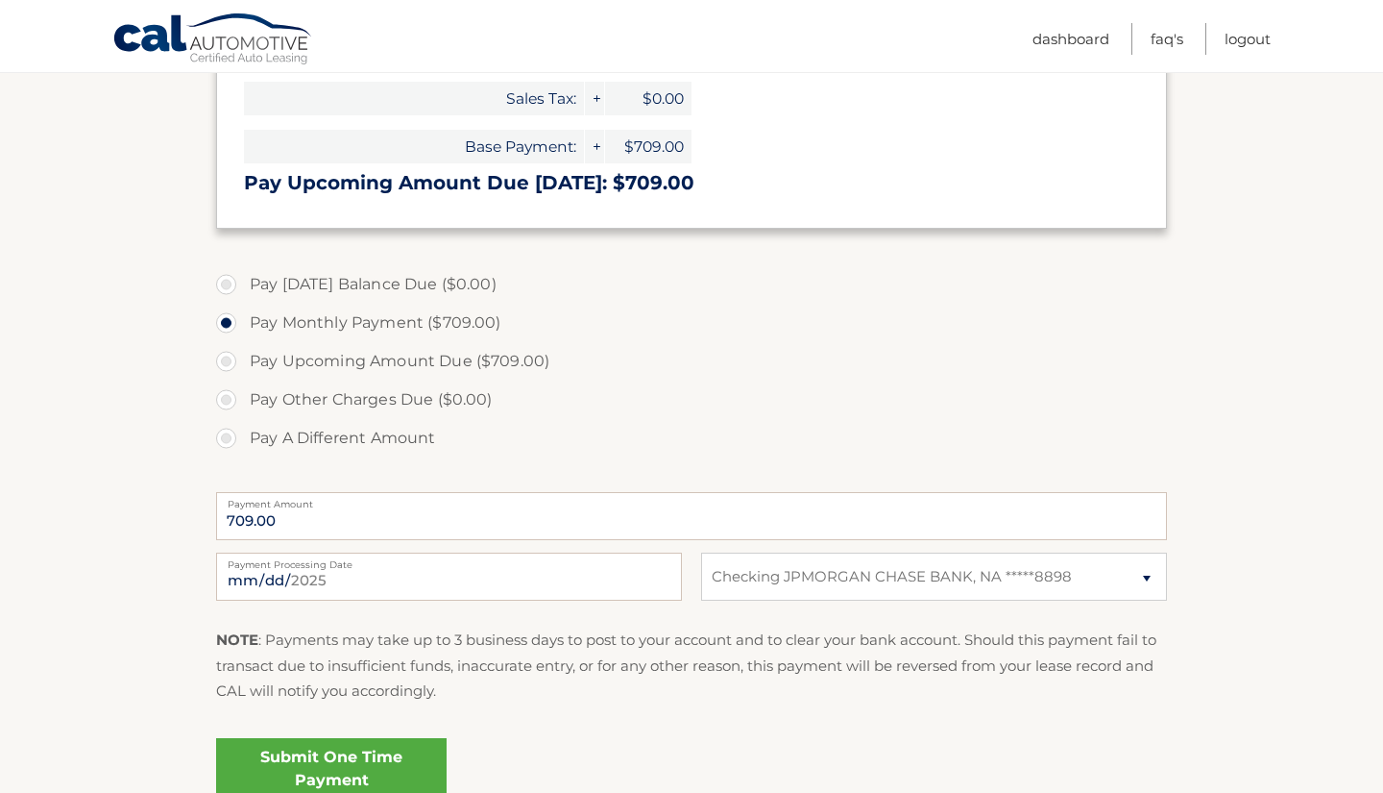 This screenshot has width=1383, height=793. What do you see at coordinates (648, 98) in the screenshot?
I see `span: $0.00` at bounding box center [648, 98].